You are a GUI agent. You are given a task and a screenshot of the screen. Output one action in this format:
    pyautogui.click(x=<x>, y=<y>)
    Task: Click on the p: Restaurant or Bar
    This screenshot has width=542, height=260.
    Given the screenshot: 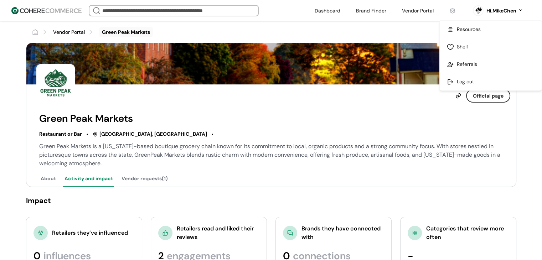 What is the action you would take?
    pyautogui.click(x=61, y=134)
    